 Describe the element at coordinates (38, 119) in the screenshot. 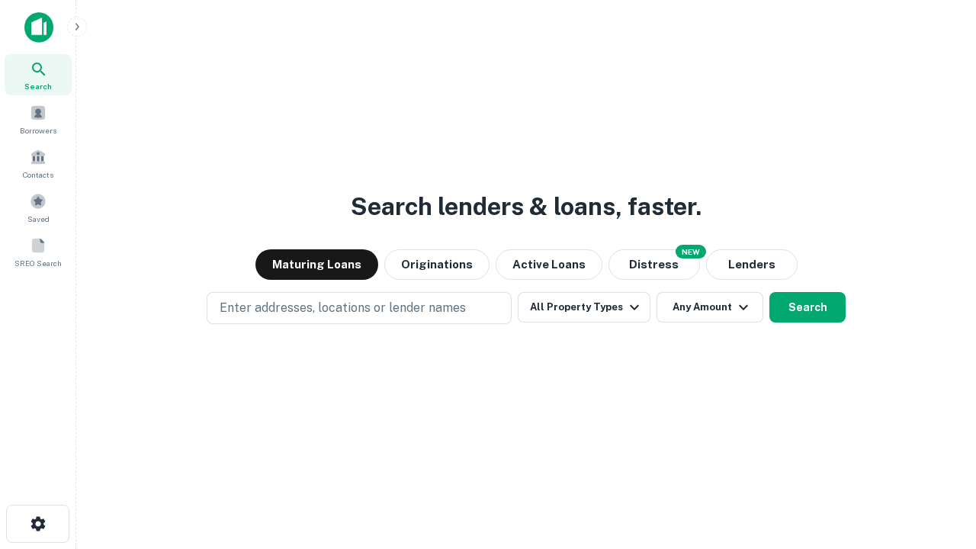

I see `a: Borrowers` at that location.